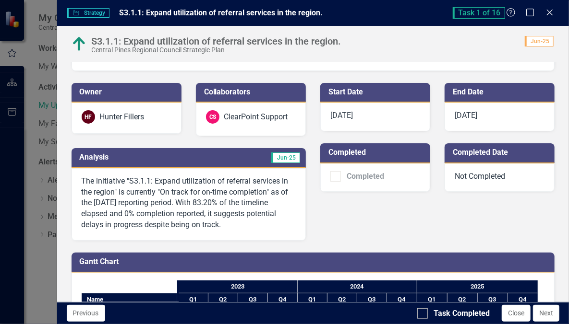 The height and width of the screenshot is (324, 569). I want to click on h3: End Date, so click(501, 92).